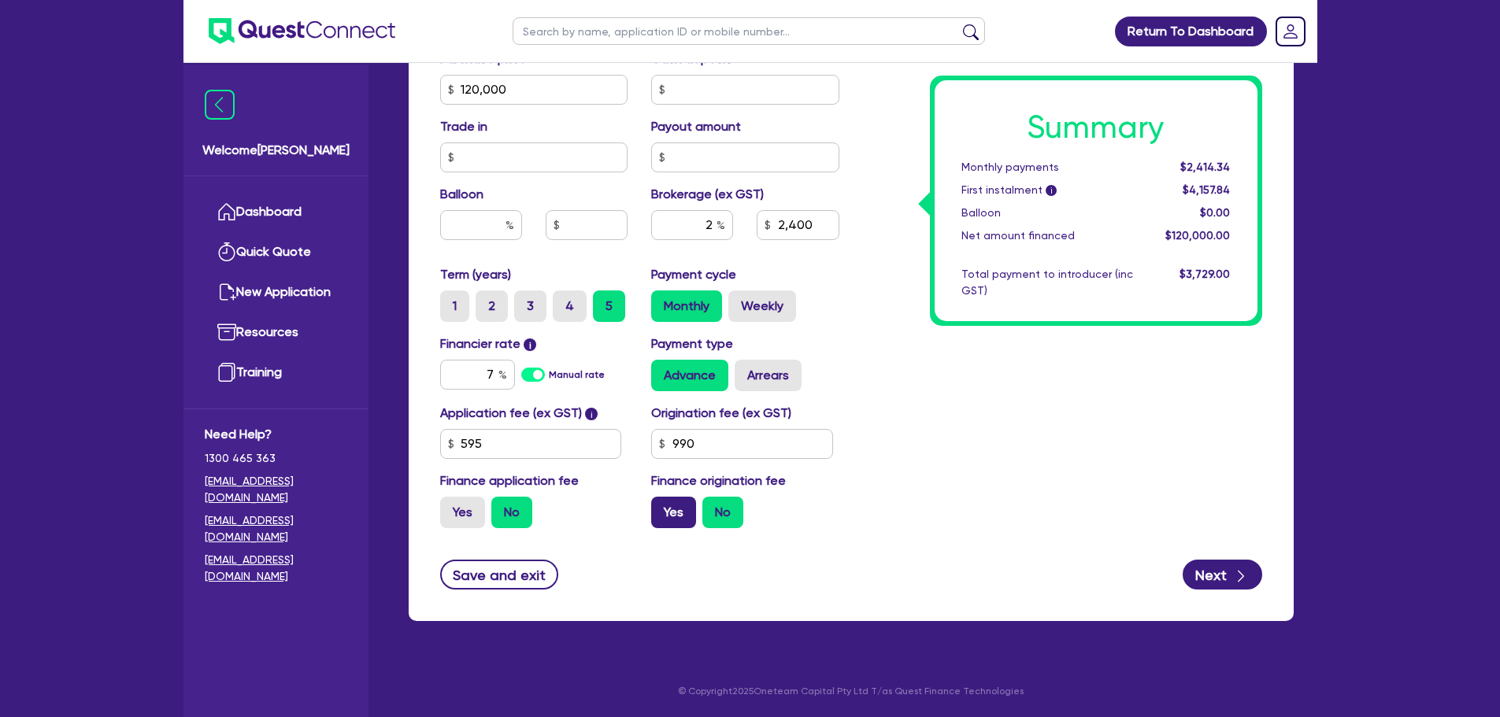  Describe the element at coordinates (608, 306) in the screenshot. I see `label: 5` at that location.